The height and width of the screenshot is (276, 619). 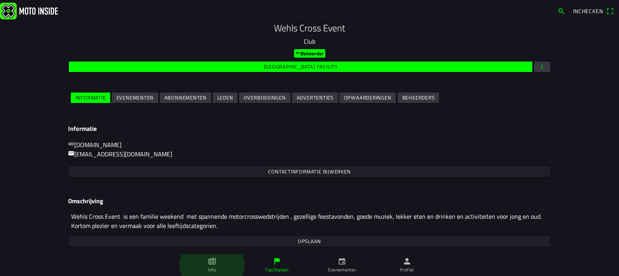 What do you see at coordinates (276, 270) in the screenshot?
I see `ion-label: Faciliteiten` at bounding box center [276, 270].